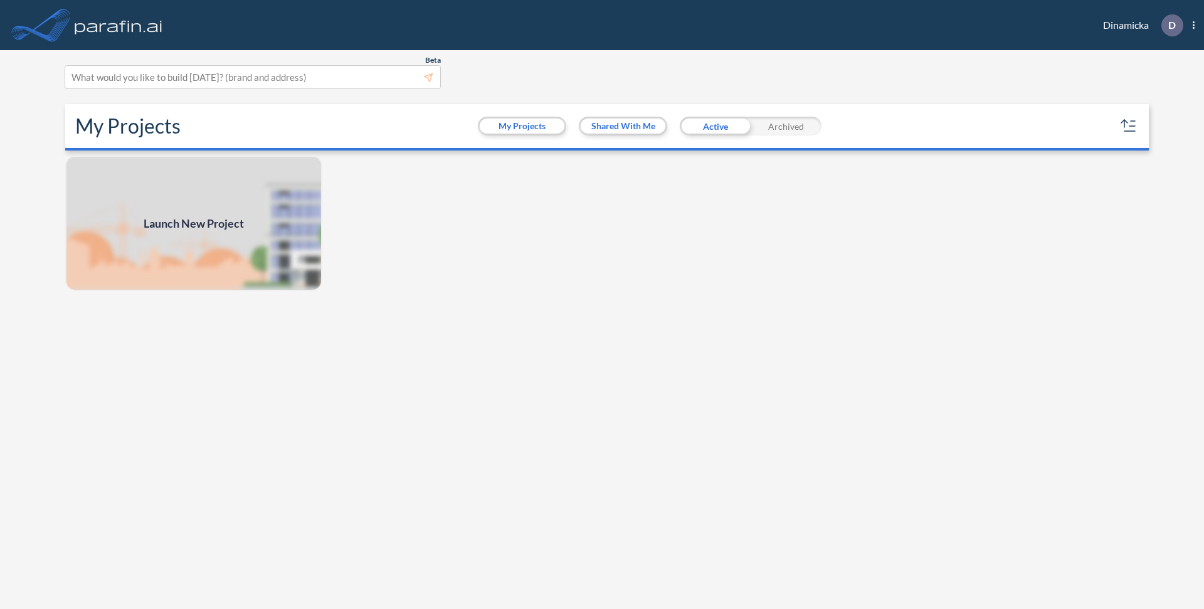 The width and height of the screenshot is (1204, 609). What do you see at coordinates (118, 25) in the screenshot?
I see `img: logo` at bounding box center [118, 25].